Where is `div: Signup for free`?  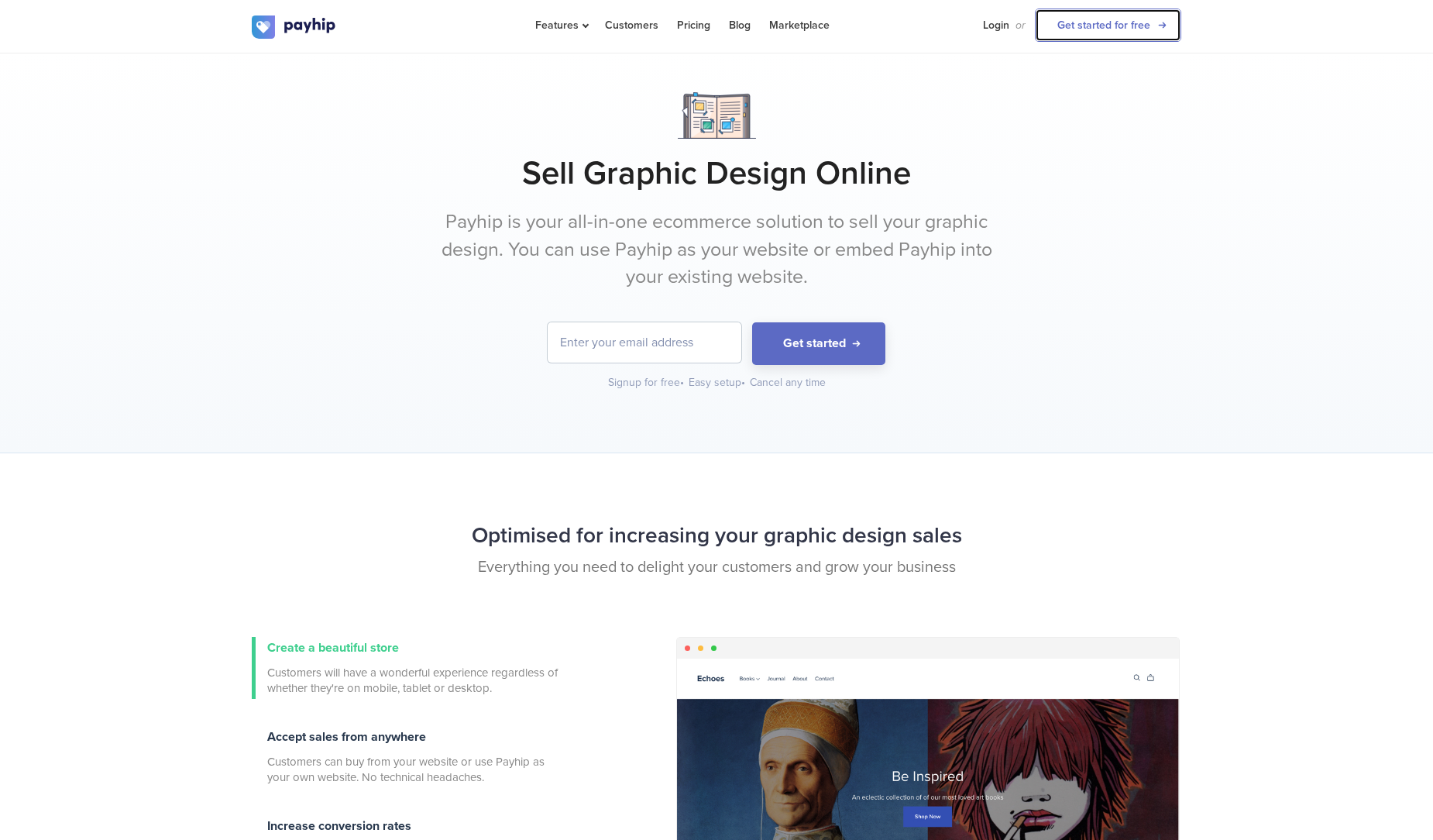 div: Signup for free is located at coordinates (647, 383).